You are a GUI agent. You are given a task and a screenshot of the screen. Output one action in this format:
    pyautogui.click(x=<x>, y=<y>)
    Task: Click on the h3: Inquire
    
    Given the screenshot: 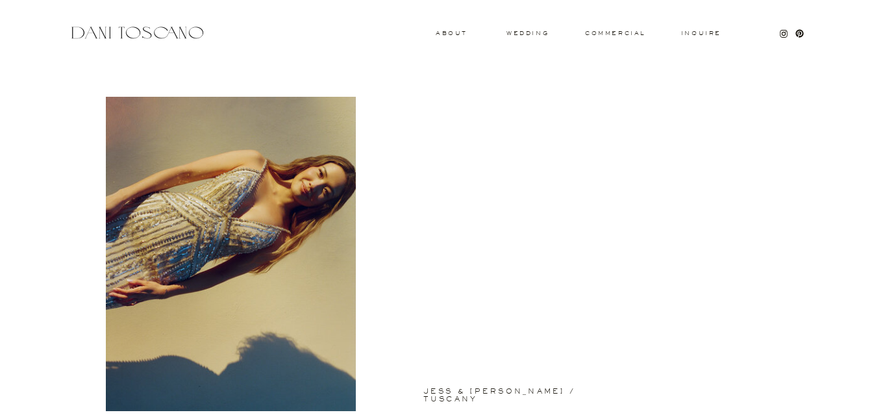 What is the action you would take?
    pyautogui.click(x=701, y=34)
    